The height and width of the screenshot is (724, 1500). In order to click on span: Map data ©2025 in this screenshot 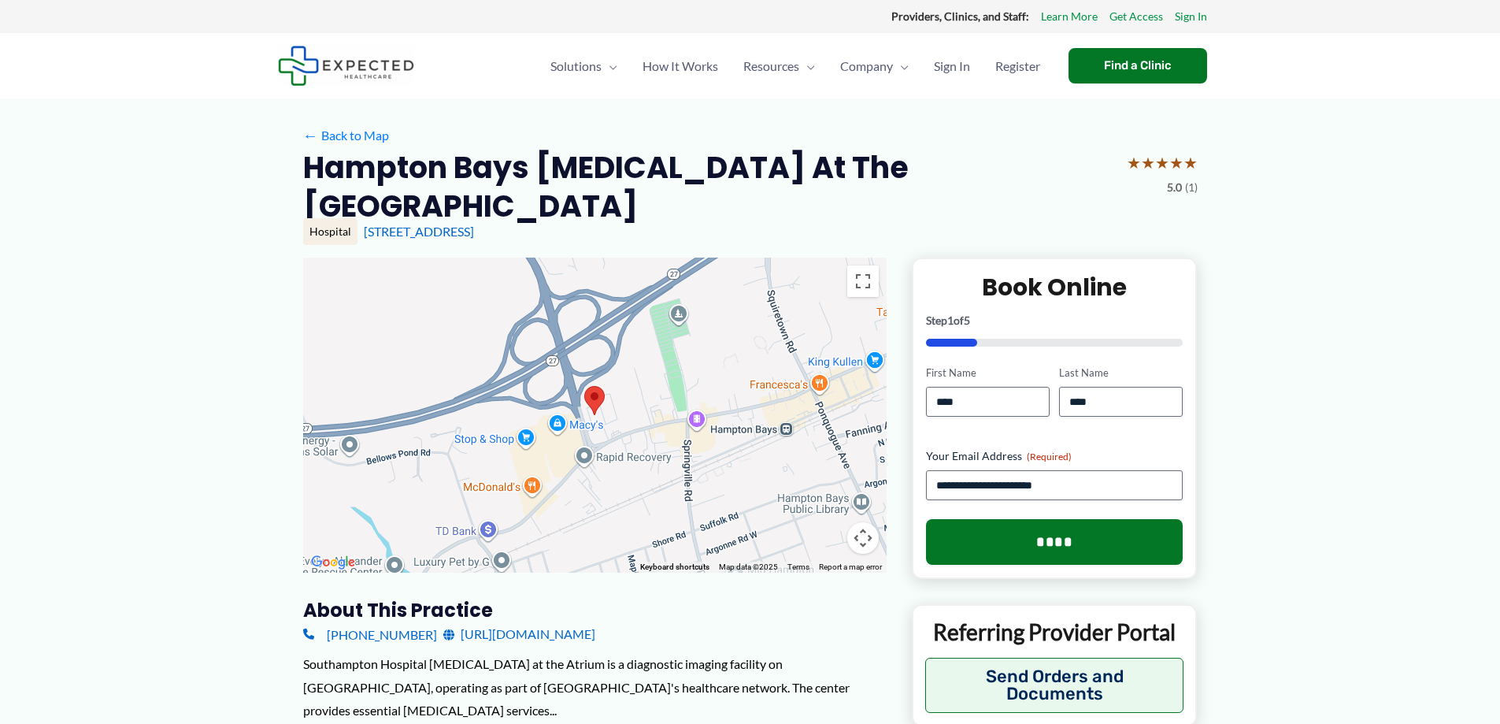, I will do `click(748, 566)`.